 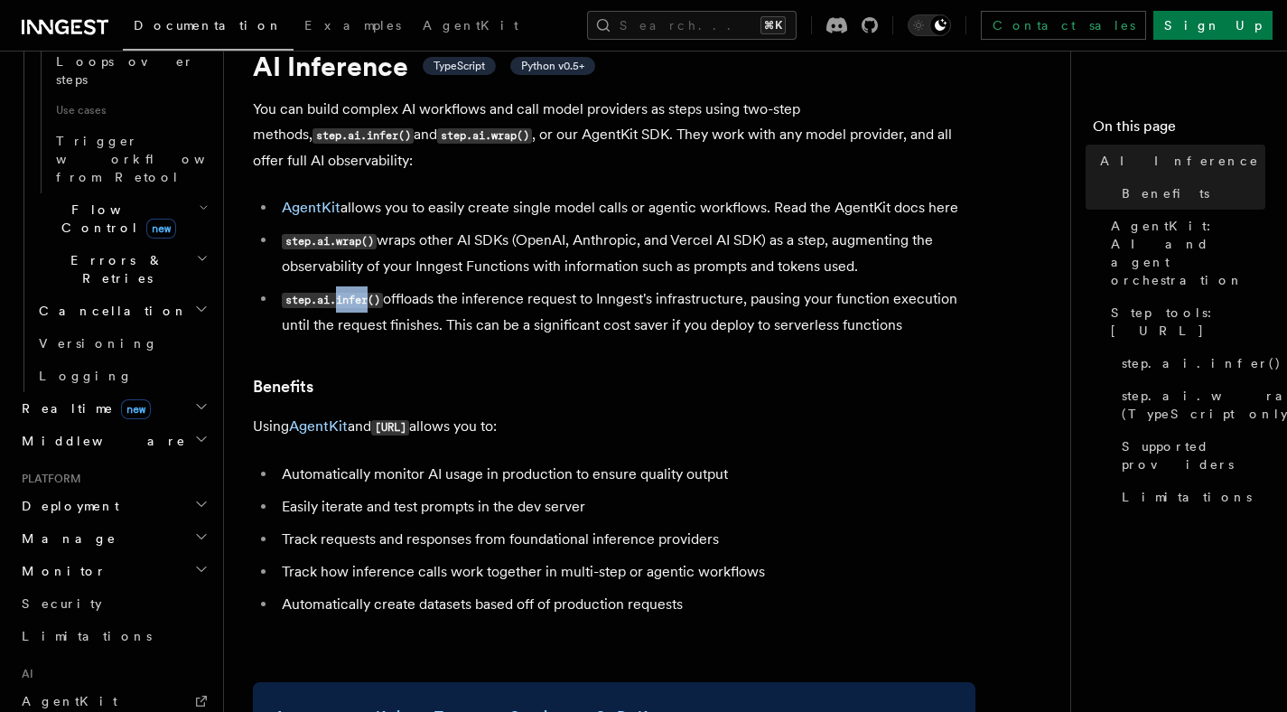 I want to click on a: AgentKit: AI and agent orchestration, so click(x=1184, y=253).